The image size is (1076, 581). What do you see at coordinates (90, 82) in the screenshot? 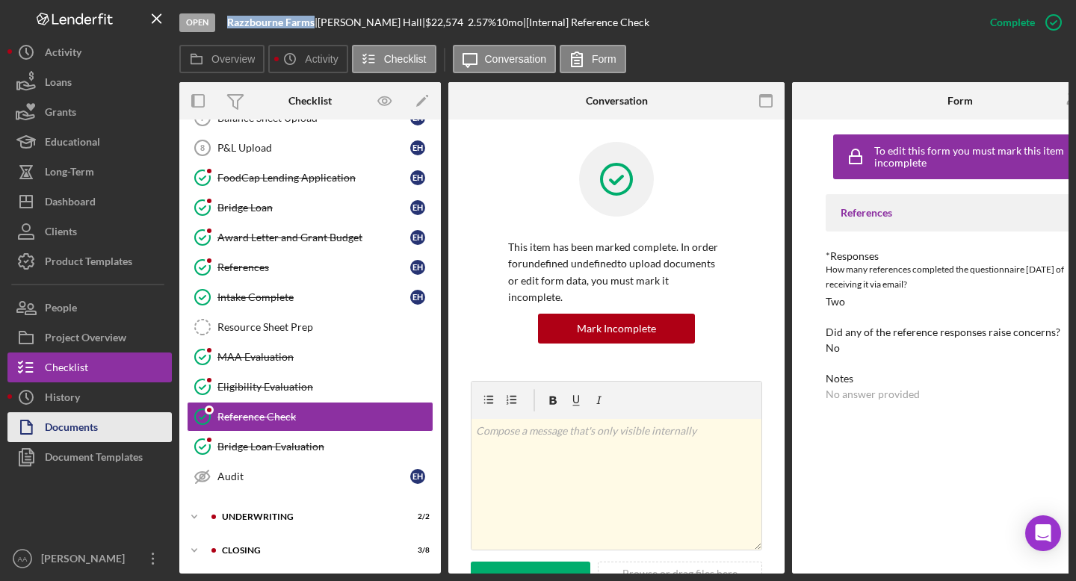
I see `button: Loans` at bounding box center [90, 82].